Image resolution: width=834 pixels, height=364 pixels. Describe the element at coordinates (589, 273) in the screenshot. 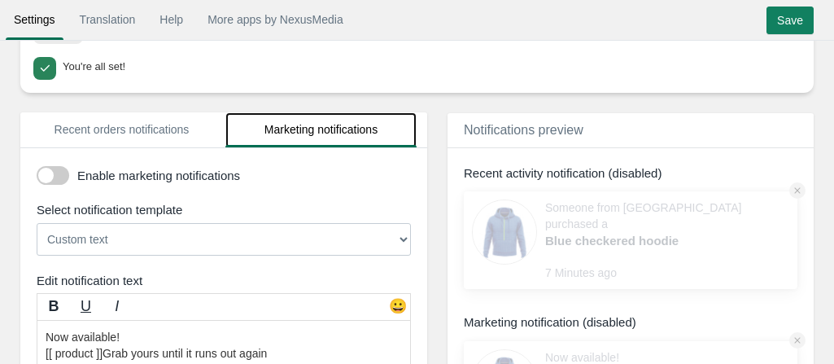

I see `span: 7 Minutes ago` at that location.